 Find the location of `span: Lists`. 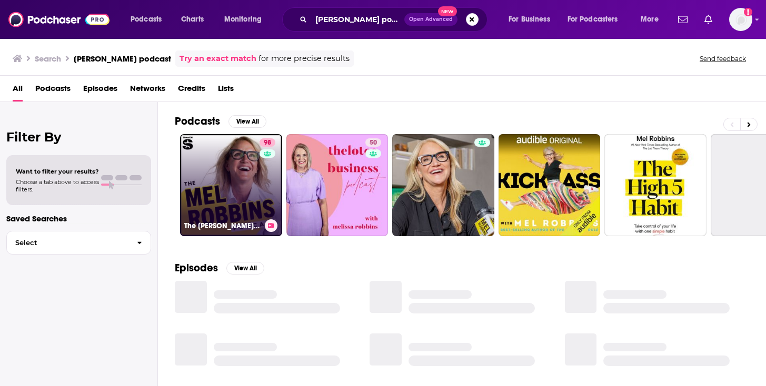

span: Lists is located at coordinates (226, 90).